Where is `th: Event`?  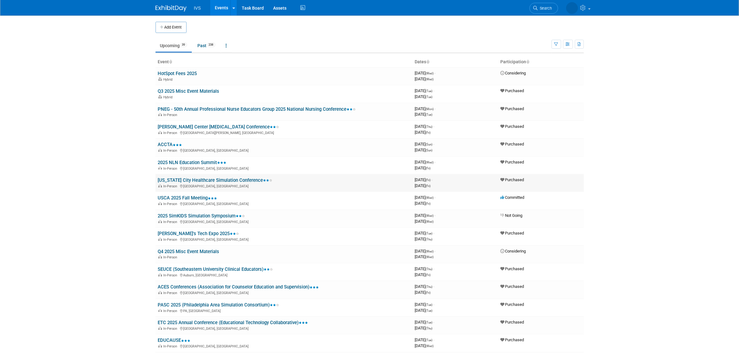 th: Event is located at coordinates (284, 62).